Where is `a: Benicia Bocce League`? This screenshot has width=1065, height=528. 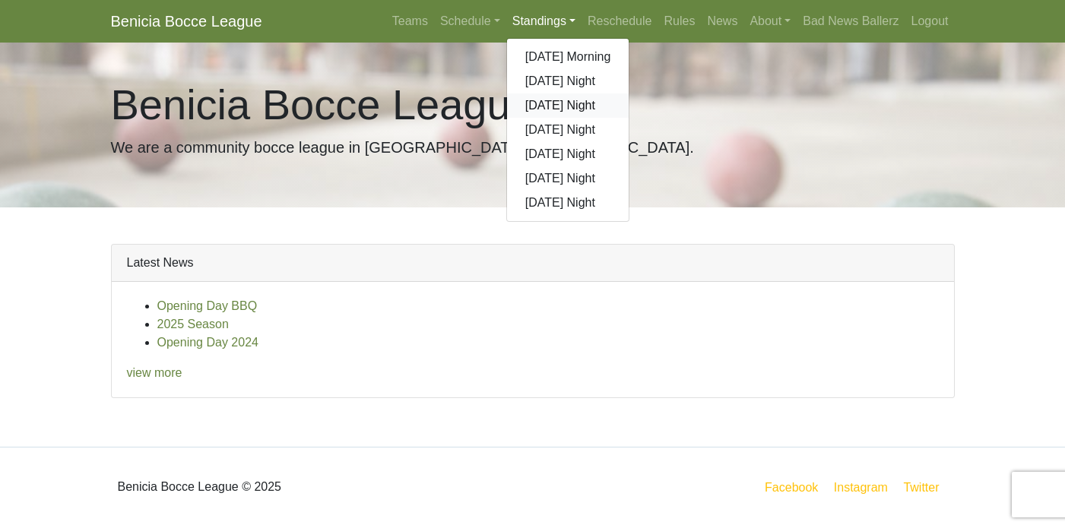 a: Benicia Bocce League is located at coordinates (186, 21).